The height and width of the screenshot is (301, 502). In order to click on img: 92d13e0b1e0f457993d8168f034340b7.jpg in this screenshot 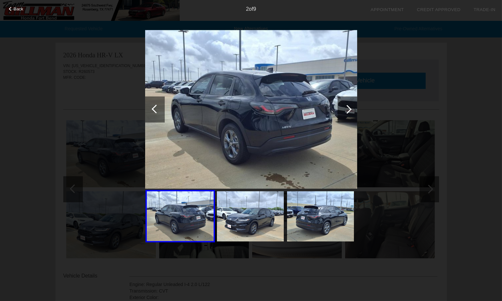, I will do `click(250, 216)`.